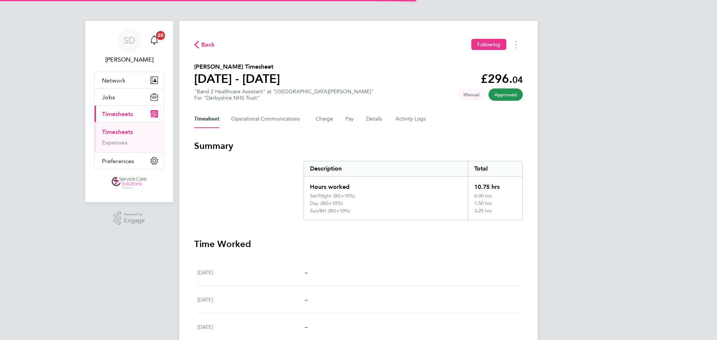 This screenshot has height=340, width=717. What do you see at coordinates (495, 185) in the screenshot?
I see `div: 10.75 hrs` at bounding box center [495, 185].